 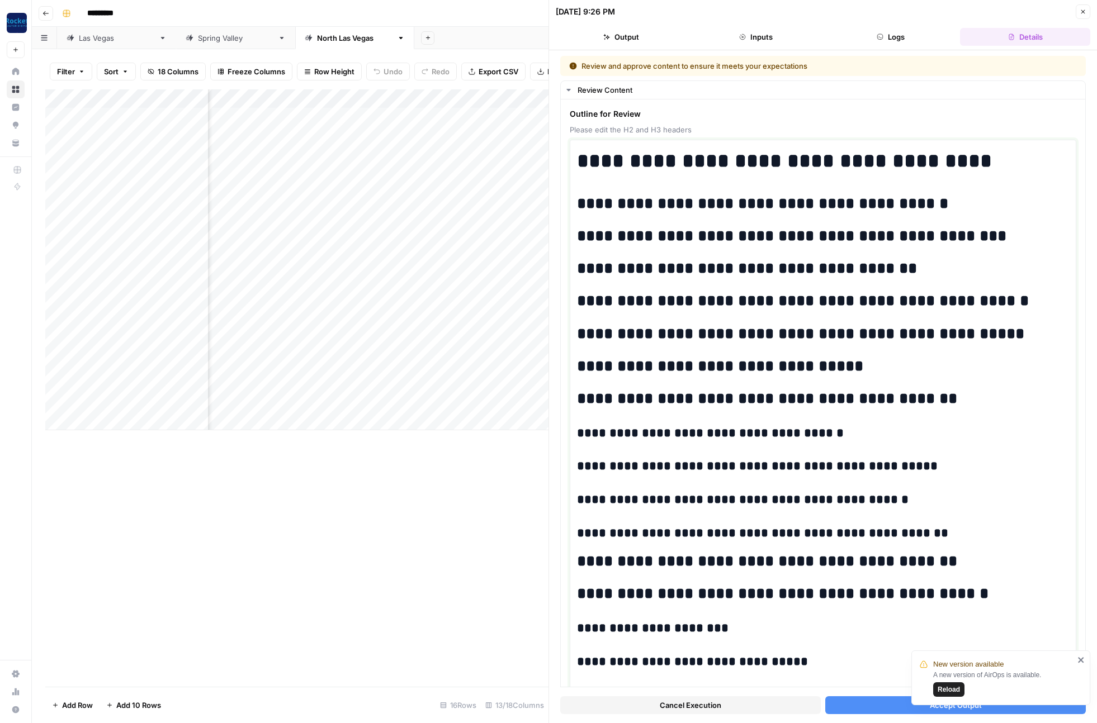 What do you see at coordinates (393, 72) in the screenshot?
I see `span: Undo` at bounding box center [393, 72].